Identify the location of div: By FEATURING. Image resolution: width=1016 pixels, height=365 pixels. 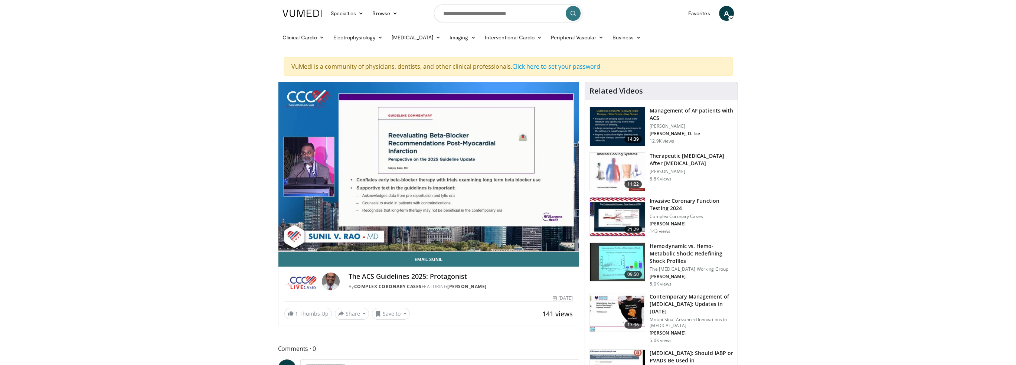
(461, 287).